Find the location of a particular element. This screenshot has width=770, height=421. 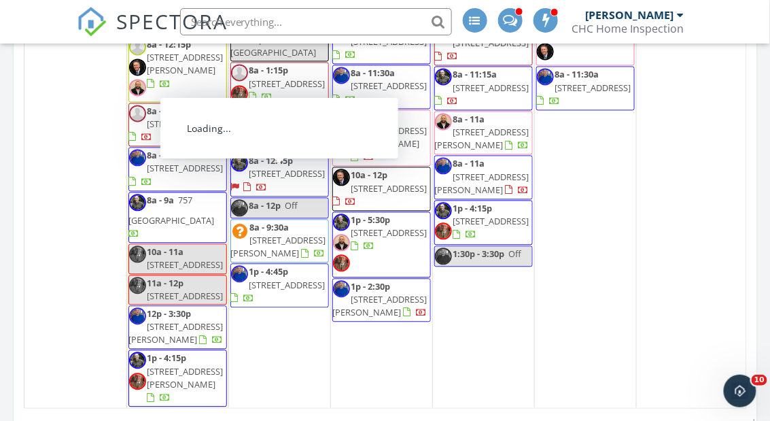

span: 1p - 4:45p is located at coordinates (269, 271).